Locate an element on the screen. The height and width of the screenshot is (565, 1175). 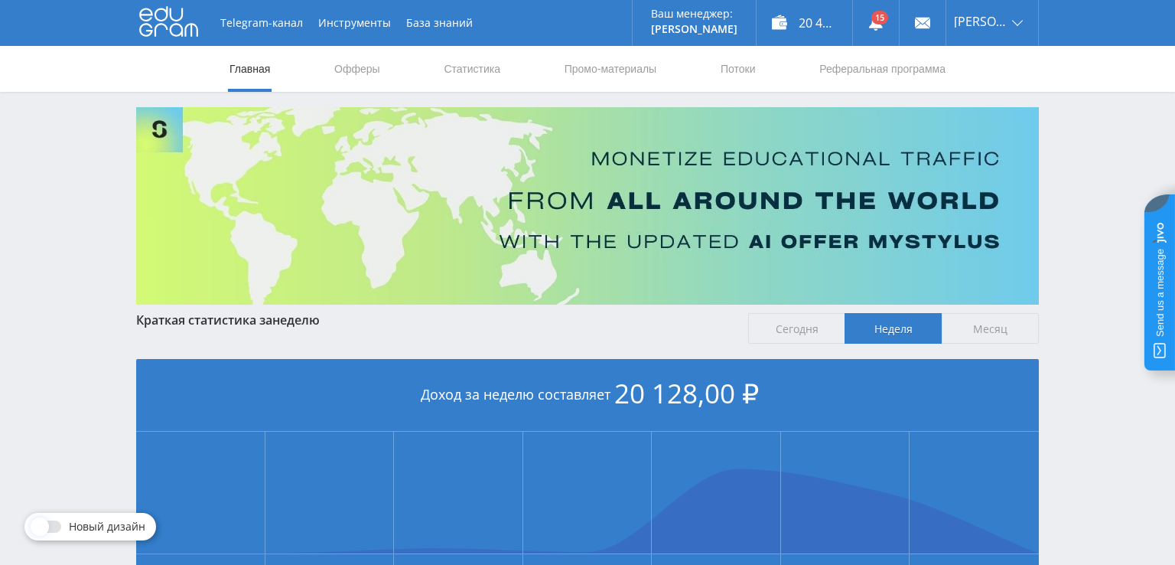
a: Реферальная программа is located at coordinates (882, 69).